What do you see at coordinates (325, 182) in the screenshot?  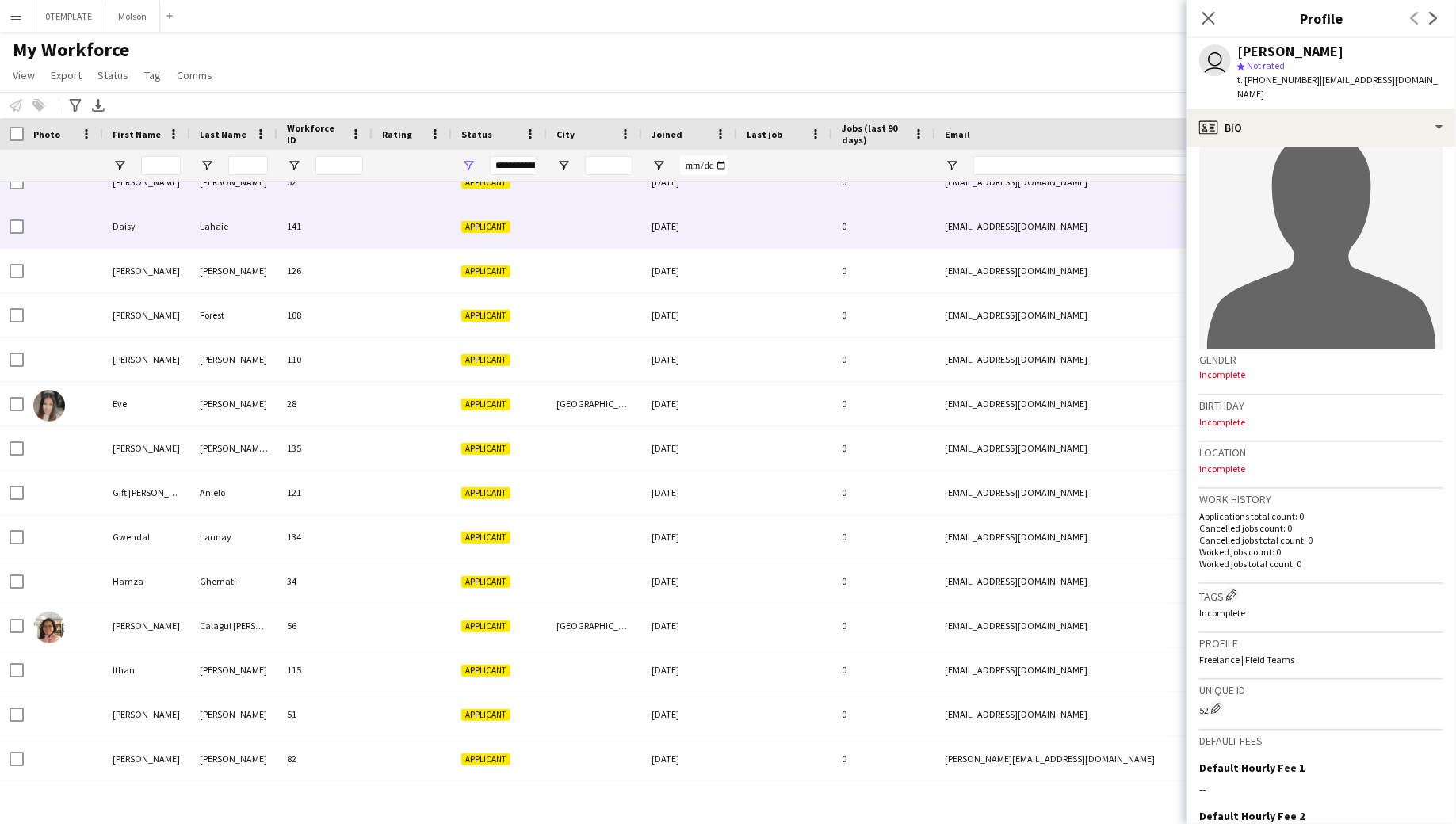 I see `div: 52` at bounding box center [325, 182].